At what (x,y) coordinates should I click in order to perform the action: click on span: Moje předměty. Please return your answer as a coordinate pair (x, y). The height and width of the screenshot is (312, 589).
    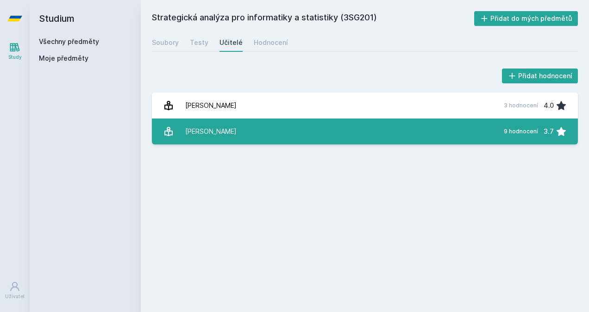
    Looking at the image, I should click on (63, 58).